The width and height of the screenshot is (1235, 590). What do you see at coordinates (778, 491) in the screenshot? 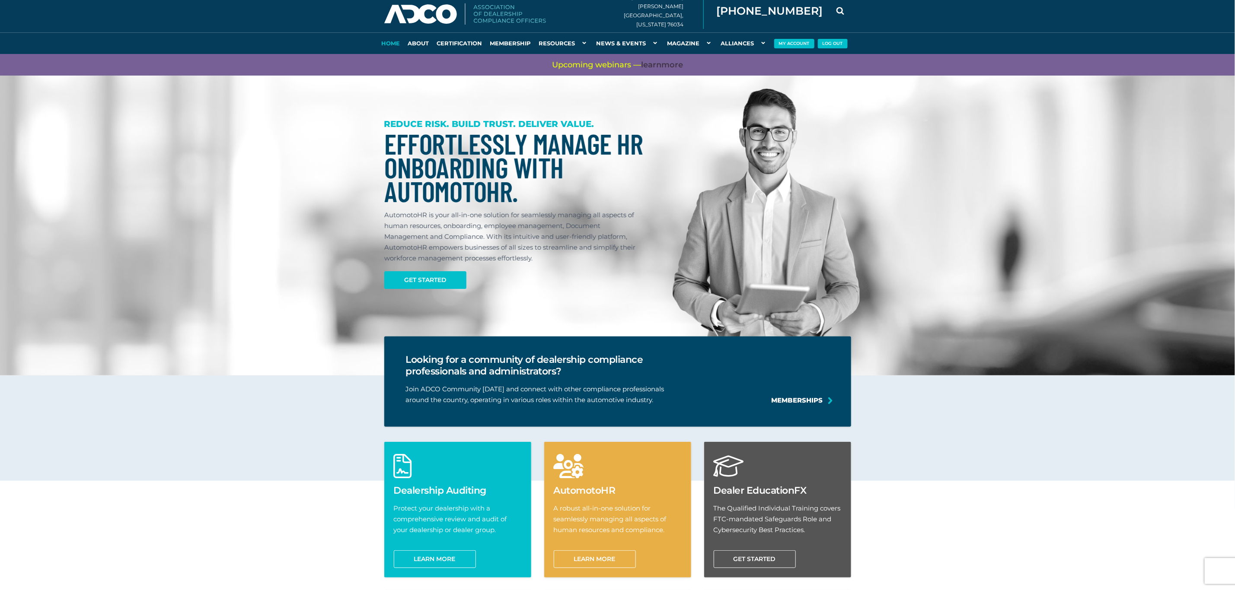
I see `h2: Dealer EducationFX` at bounding box center [778, 491].